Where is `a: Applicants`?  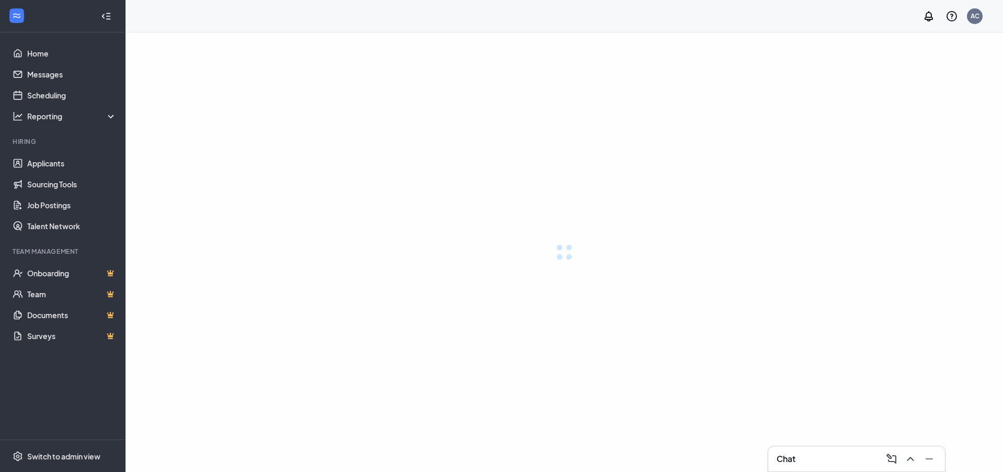 a: Applicants is located at coordinates (72, 163).